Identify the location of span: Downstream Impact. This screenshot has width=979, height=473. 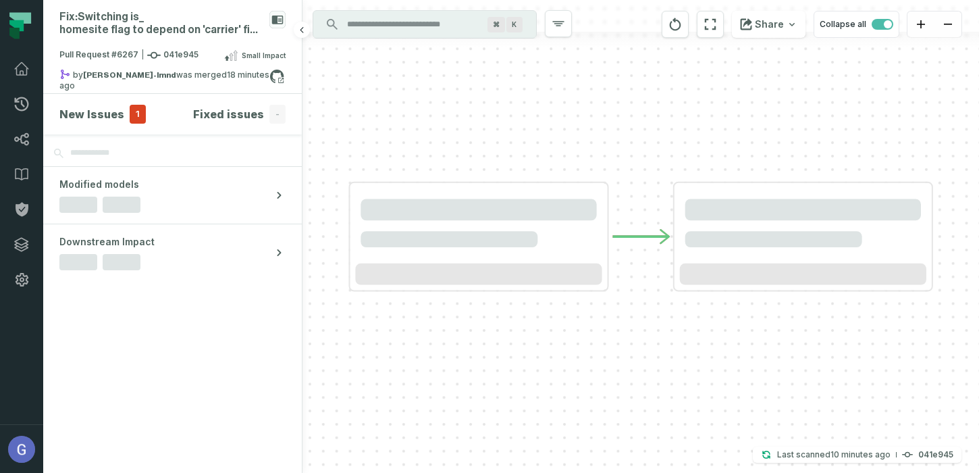
(107, 242).